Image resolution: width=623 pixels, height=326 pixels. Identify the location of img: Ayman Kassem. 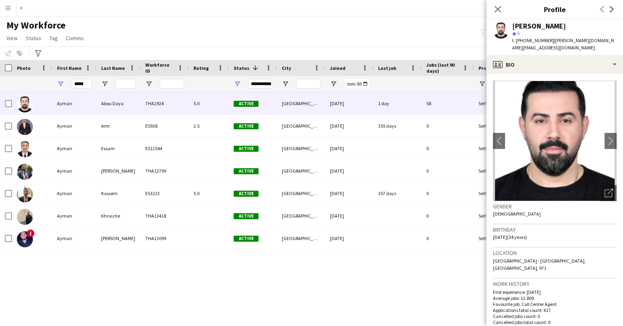
(25, 194).